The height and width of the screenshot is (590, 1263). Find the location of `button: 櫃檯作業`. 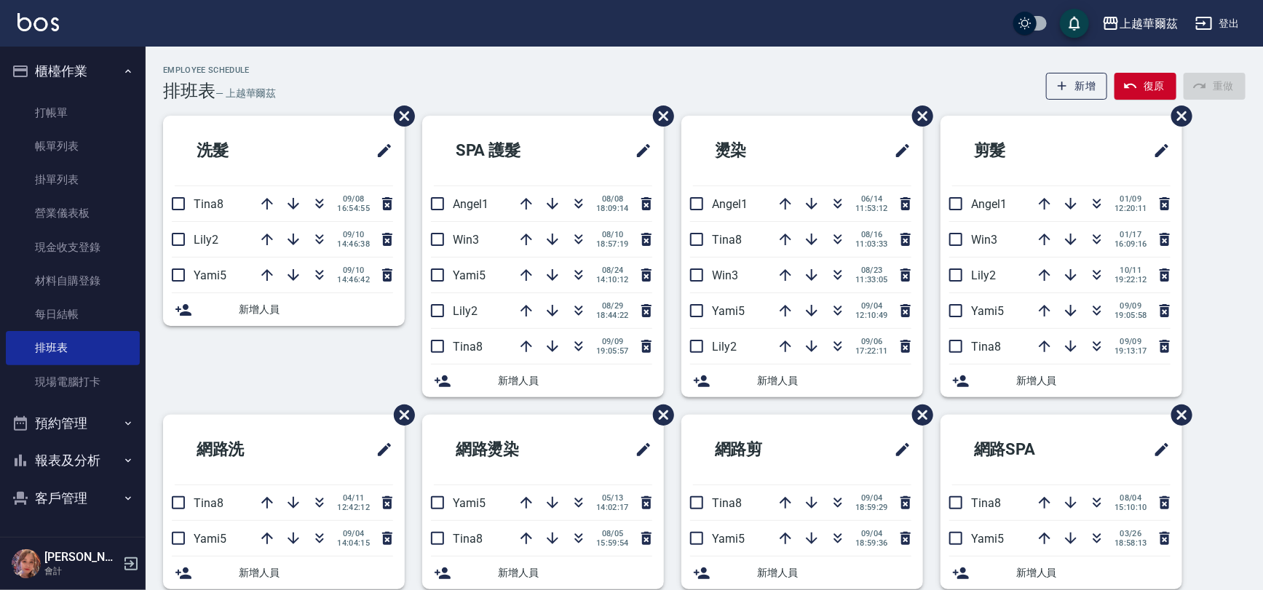

button: 櫃檯作業 is located at coordinates (73, 71).